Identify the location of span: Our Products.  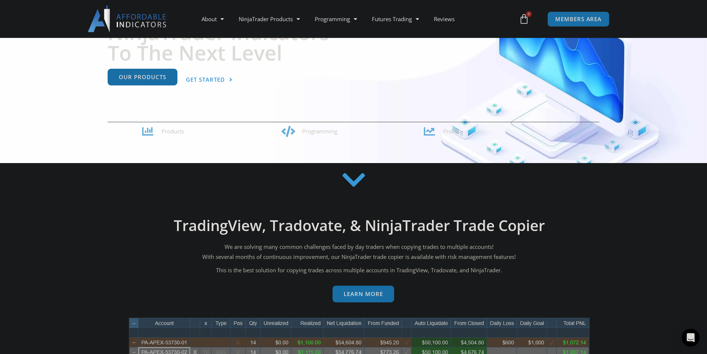
(142, 77).